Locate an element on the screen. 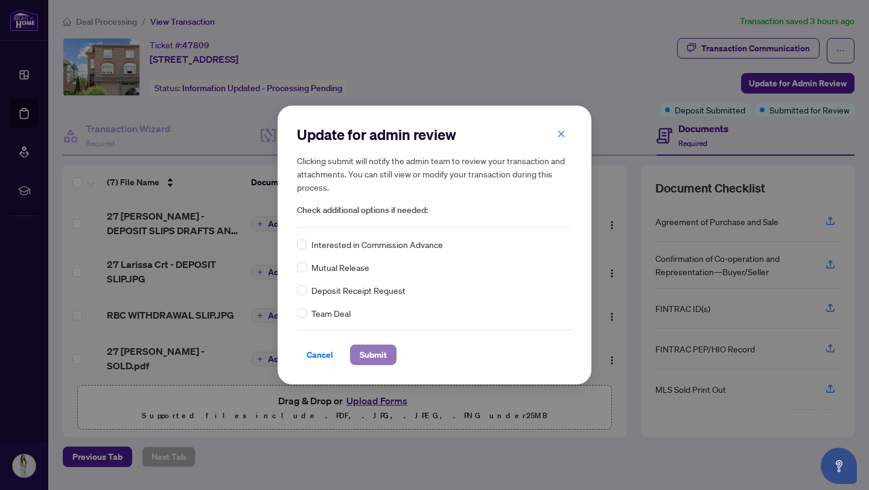 Image resolution: width=869 pixels, height=490 pixels. span: Cancel is located at coordinates (320, 355).